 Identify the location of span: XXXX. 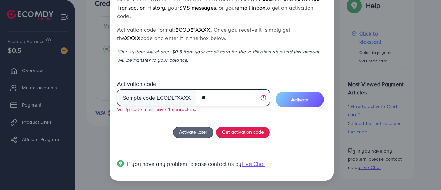
(133, 38).